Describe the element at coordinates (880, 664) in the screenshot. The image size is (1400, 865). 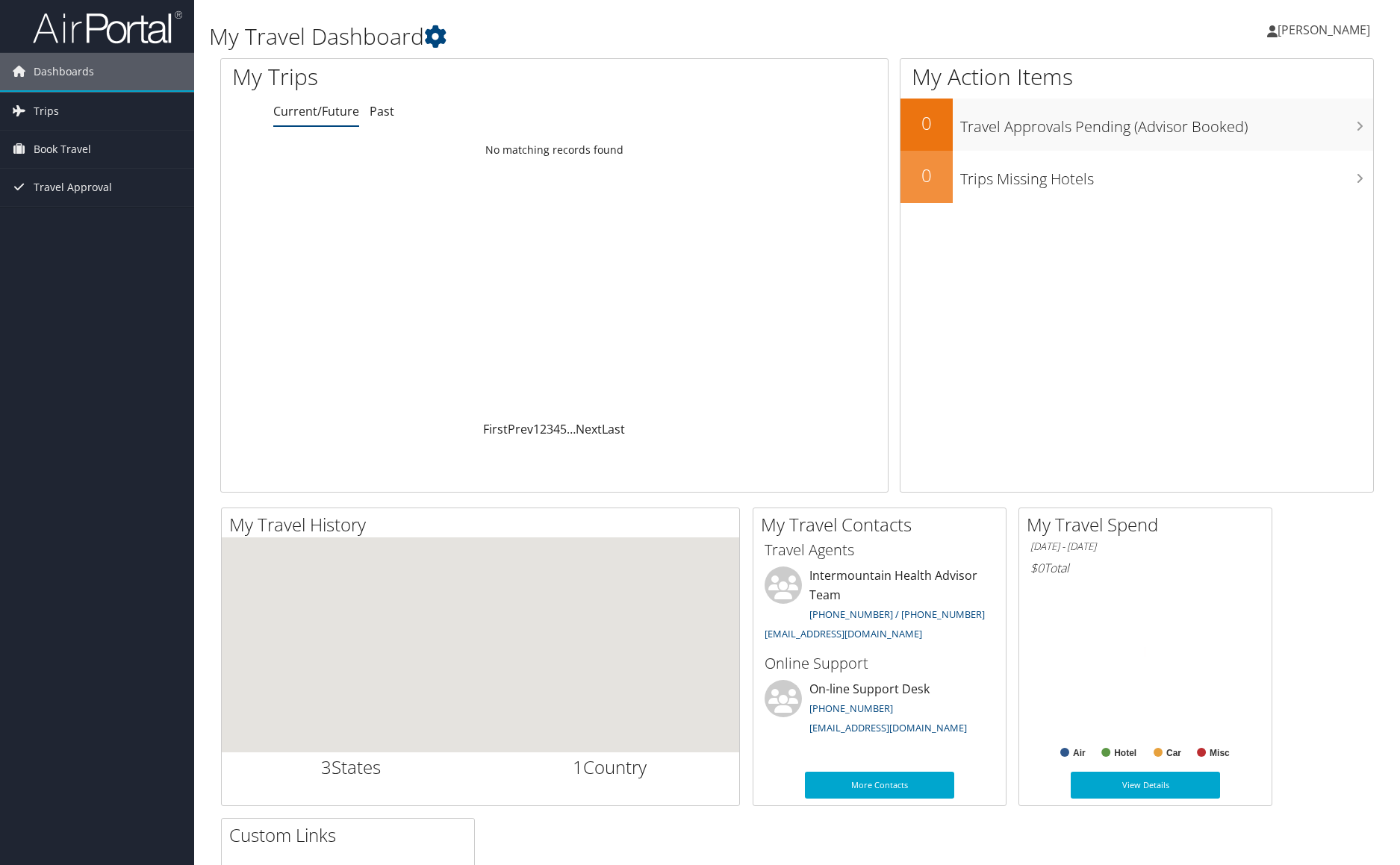
I see `h3: Online Support` at that location.